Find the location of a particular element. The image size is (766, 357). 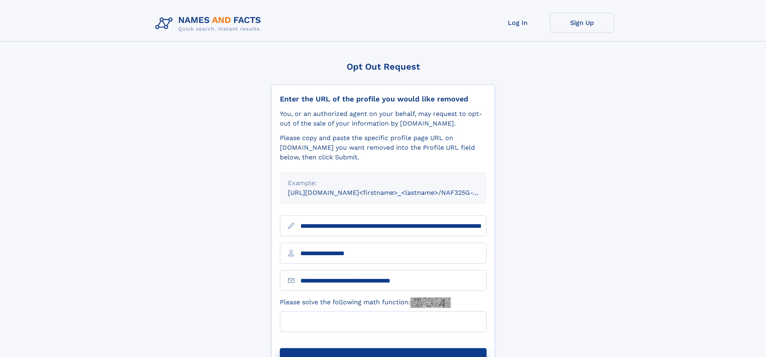

div: Example: is located at coordinates (383, 183).